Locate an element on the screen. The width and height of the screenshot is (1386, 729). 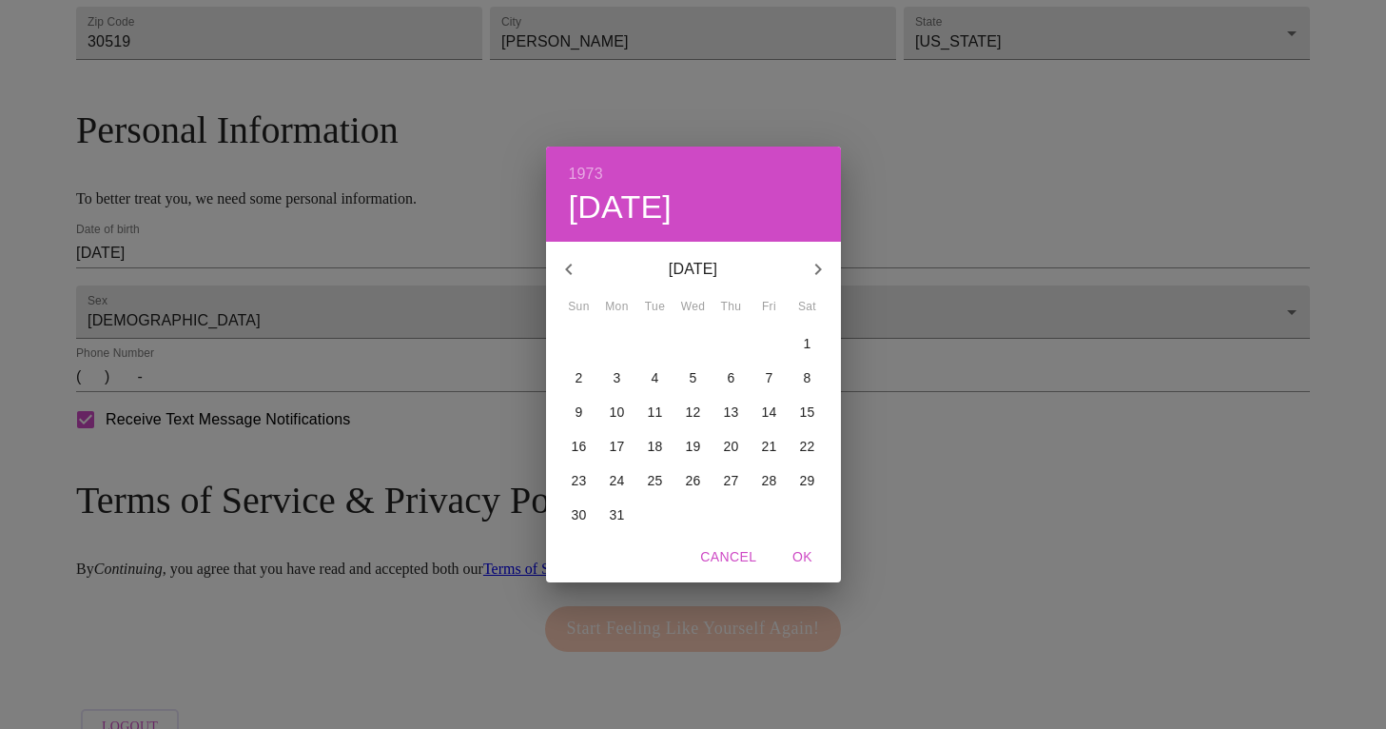
button: OK is located at coordinates (803, 557).